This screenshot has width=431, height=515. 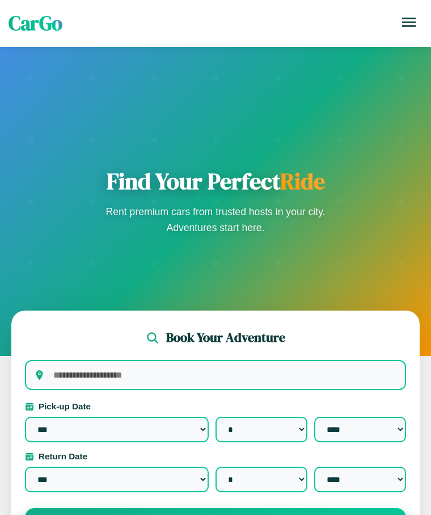 I want to click on label: Return Date, so click(x=216, y=456).